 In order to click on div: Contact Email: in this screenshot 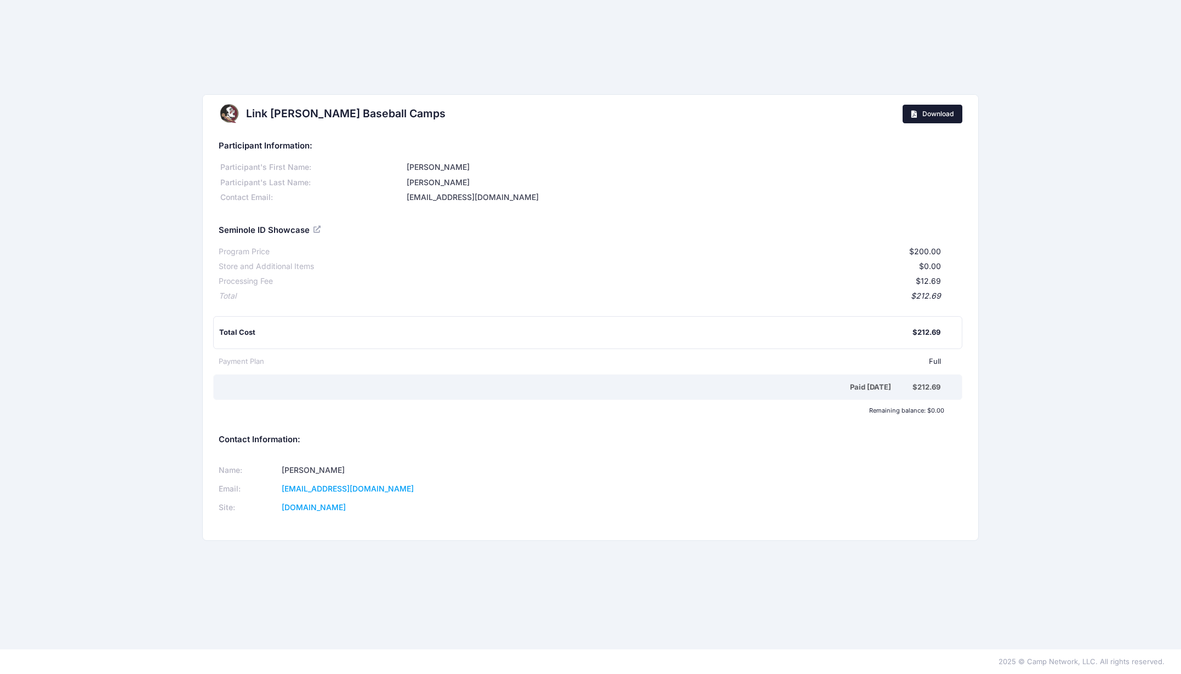, I will do `click(311, 197)`.